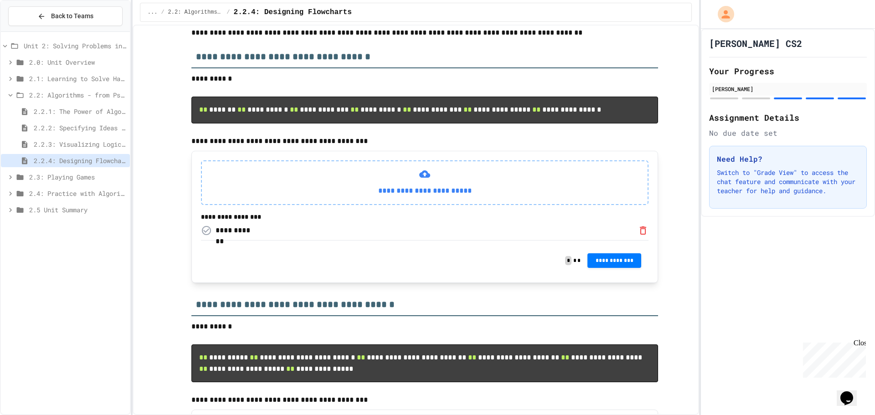 This screenshot has width=875, height=415. What do you see at coordinates (788, 182) in the screenshot?
I see `p: Switch to "Grade View" to access the chat feature and communicate with your teacher for help and ...` at bounding box center [788, 182].